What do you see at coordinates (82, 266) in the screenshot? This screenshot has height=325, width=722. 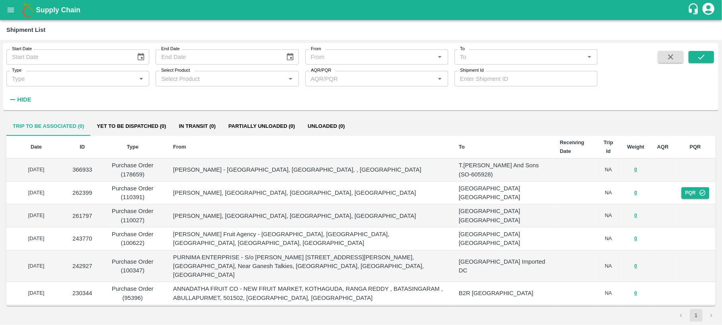 I see `p: 242927` at bounding box center [82, 266].